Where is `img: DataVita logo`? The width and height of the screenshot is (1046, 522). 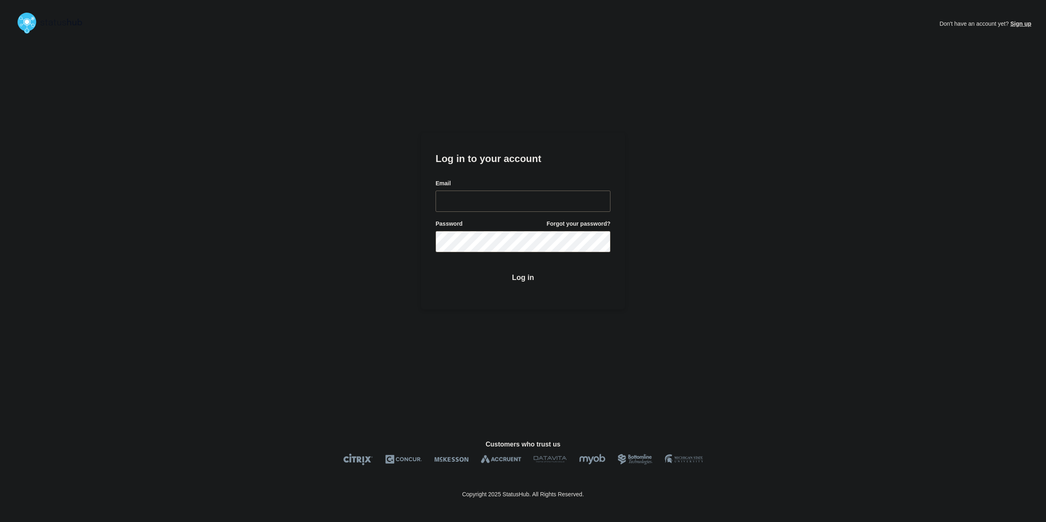
img: DataVita logo is located at coordinates (550, 459).